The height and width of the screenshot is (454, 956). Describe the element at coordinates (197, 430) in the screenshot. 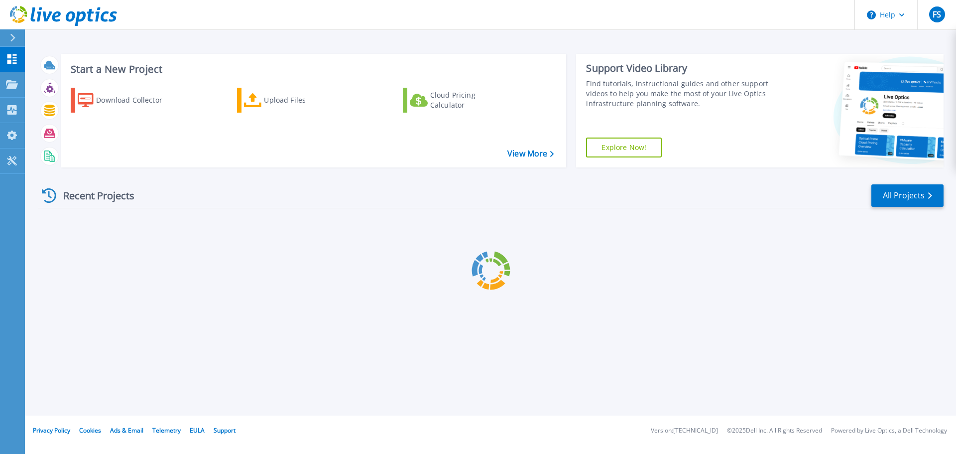

I see `a: EULA` at that location.